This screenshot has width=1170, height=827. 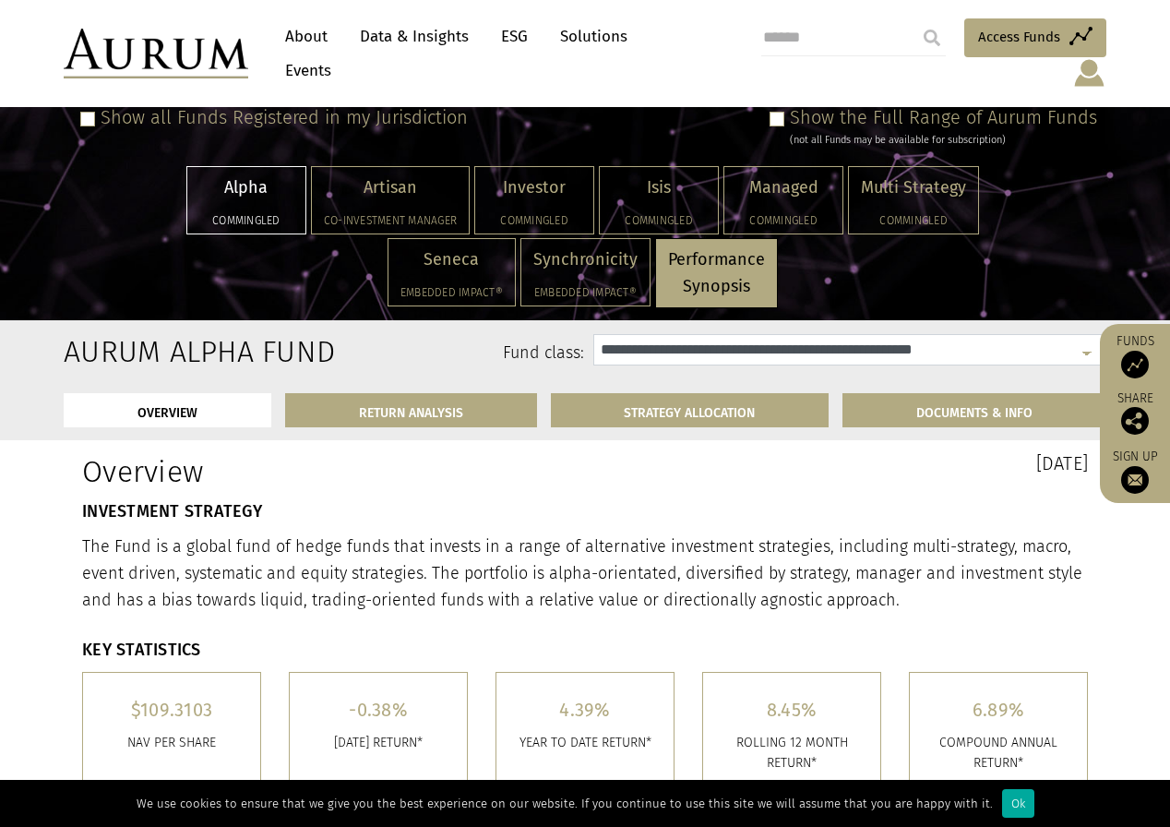 What do you see at coordinates (659, 187) in the screenshot?
I see `p: Isis` at bounding box center [659, 187].